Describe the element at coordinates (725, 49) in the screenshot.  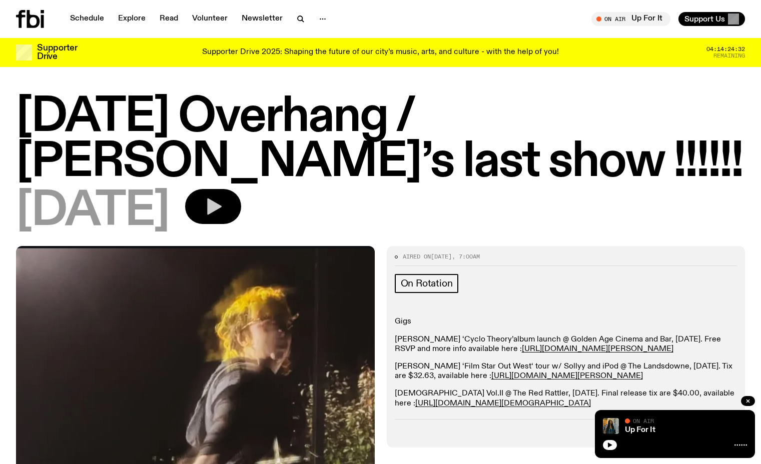
I see `span: 04:14:24:32` at that location.